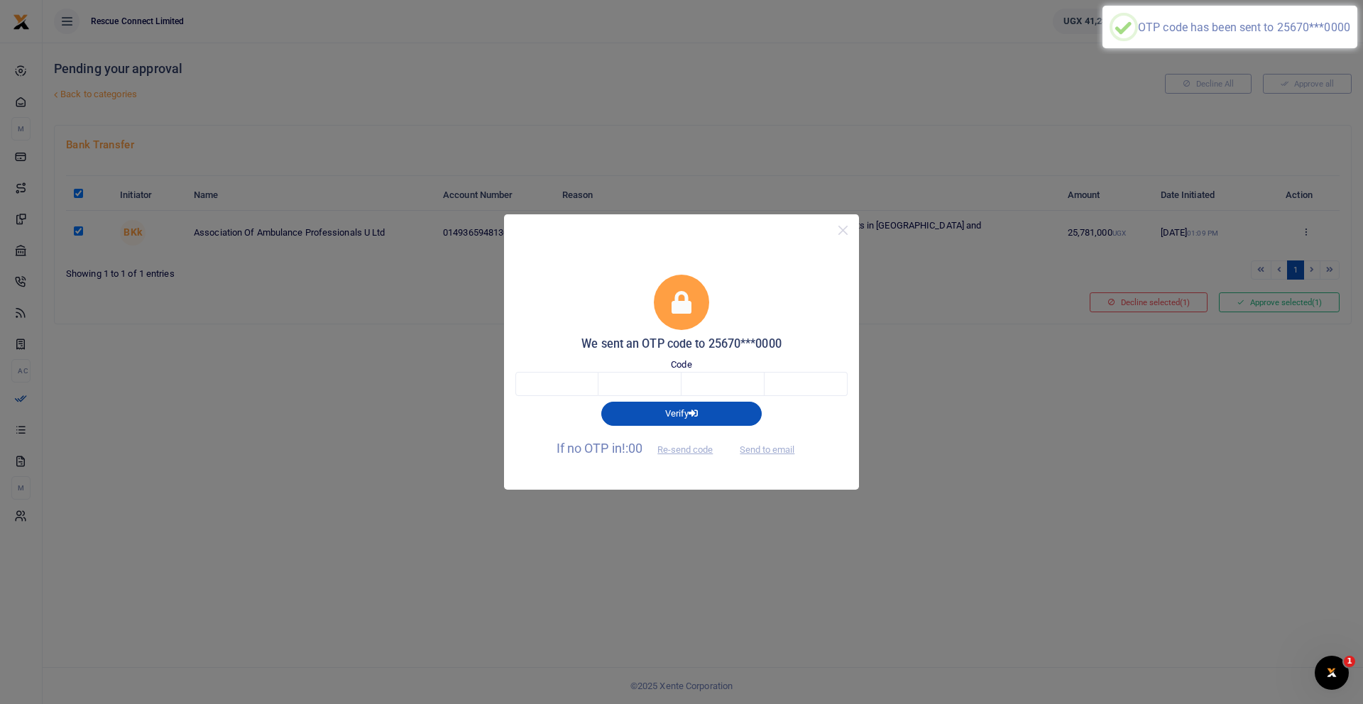  Describe the element at coordinates (641, 448) in the screenshot. I see `span: If no OTP in` at that location.